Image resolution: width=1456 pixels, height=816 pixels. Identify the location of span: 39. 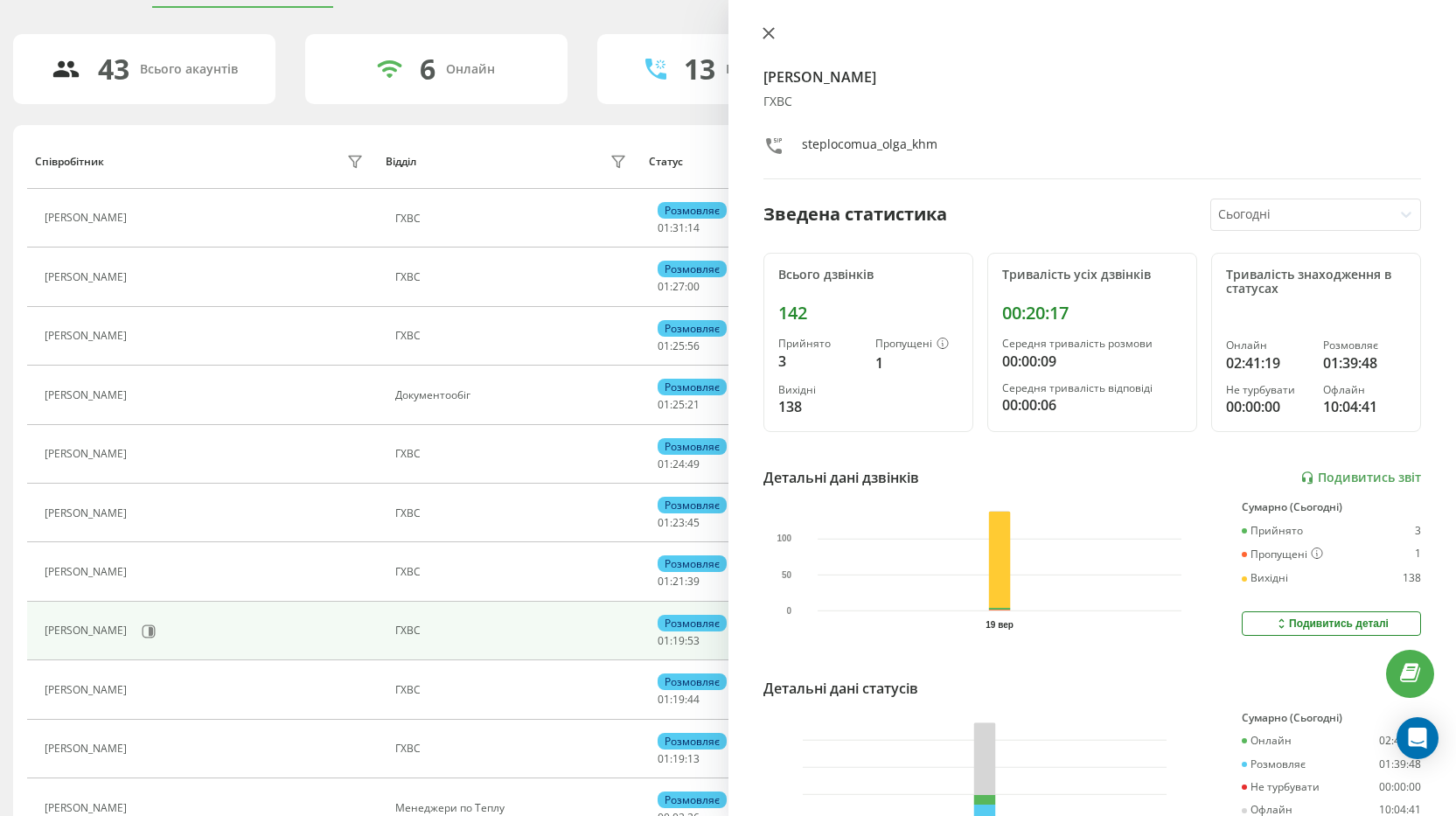
(693, 580).